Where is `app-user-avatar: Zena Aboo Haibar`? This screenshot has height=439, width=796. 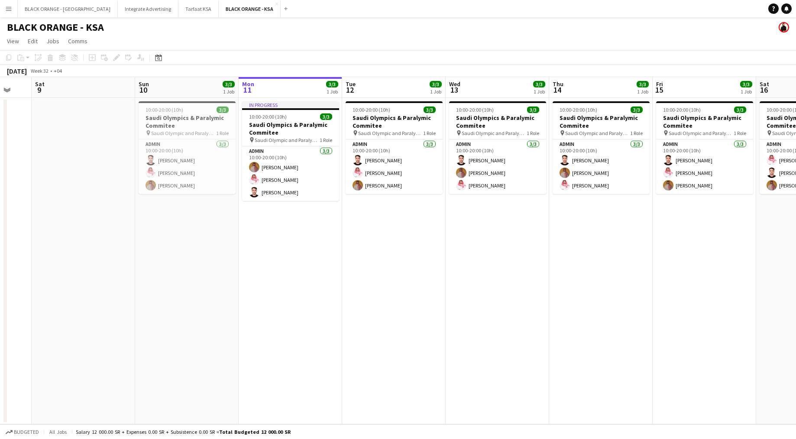
app-user-avatar: Zena Aboo Haibar is located at coordinates (784, 27).